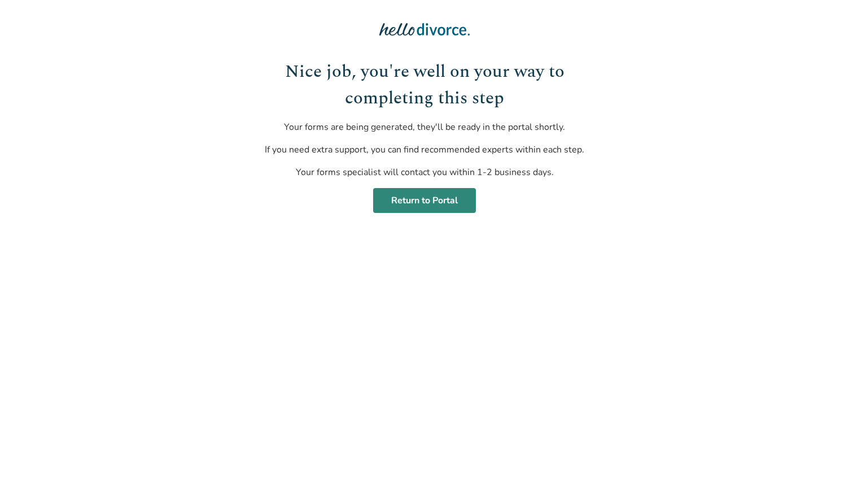  I want to click on div: Chat Widget, so click(821, 470).